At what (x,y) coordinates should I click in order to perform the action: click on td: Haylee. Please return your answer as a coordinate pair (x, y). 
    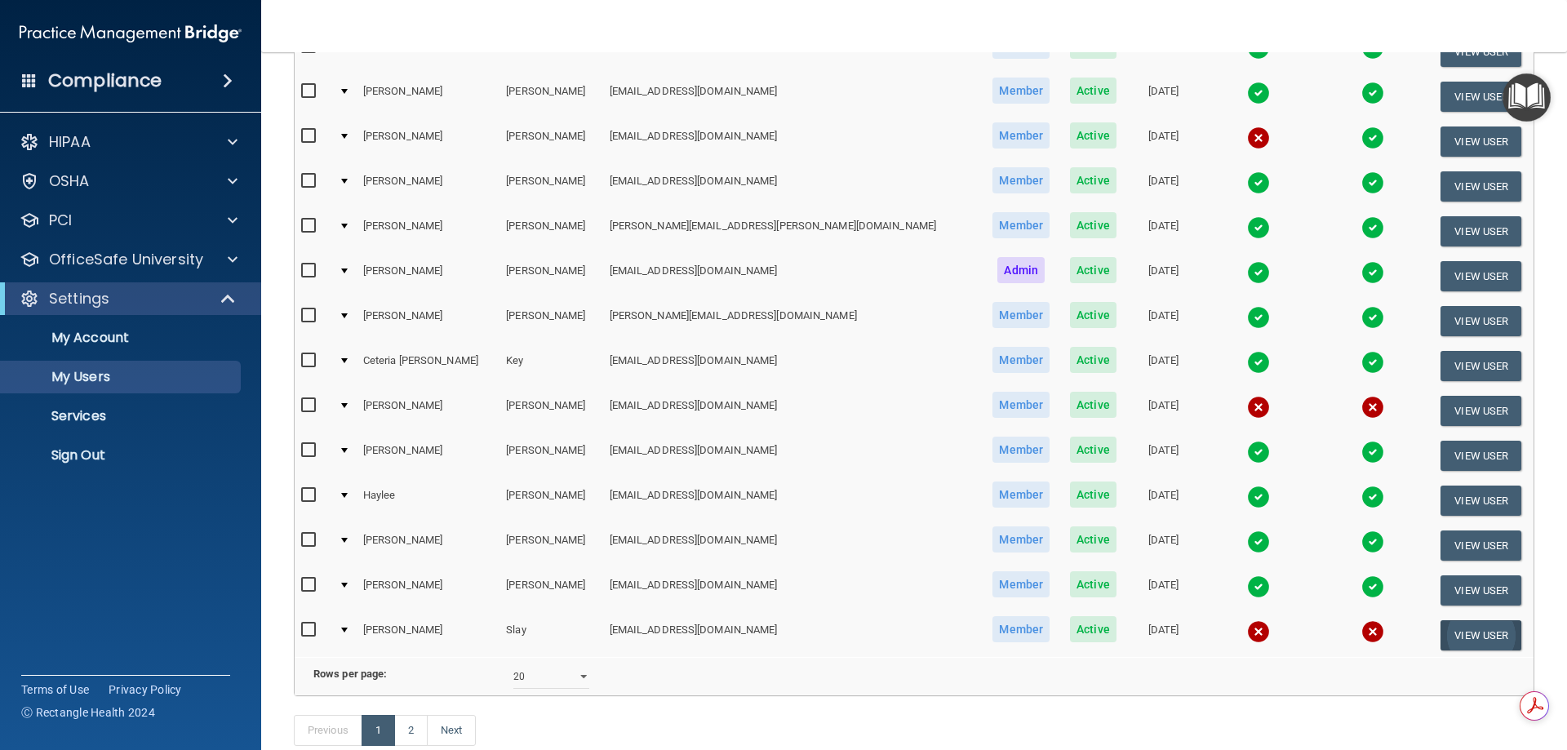
    Looking at the image, I should click on (428, 500).